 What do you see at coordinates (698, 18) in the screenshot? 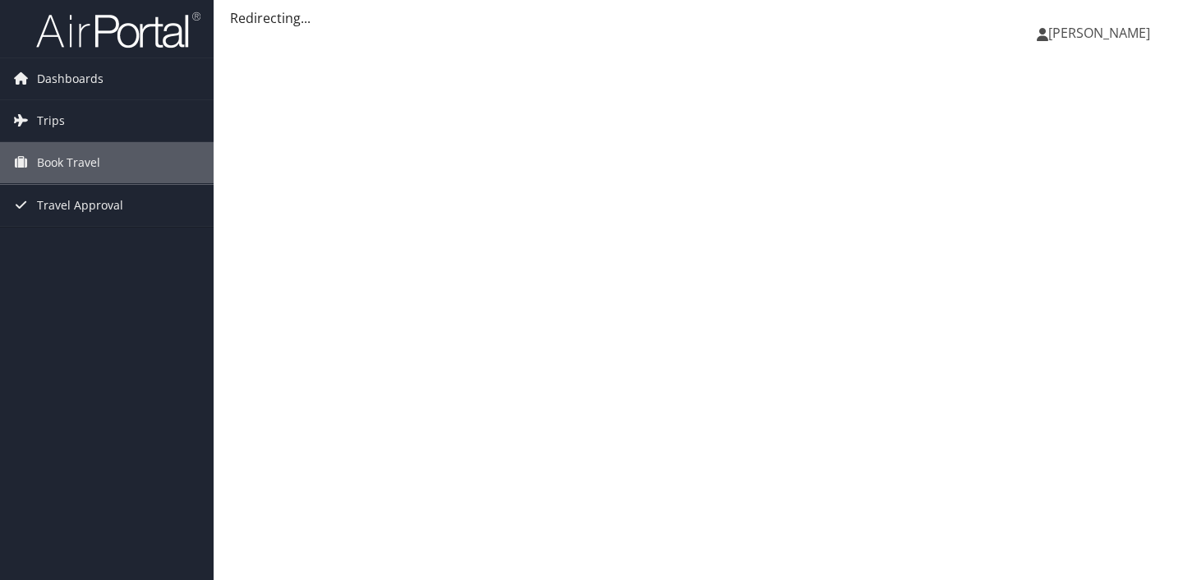
I see `div: Redirecting...` at bounding box center [698, 18].